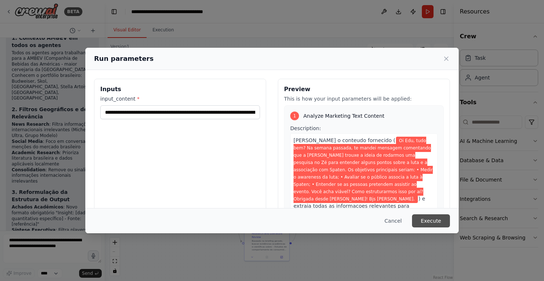 The height and width of the screenshot is (281, 544). What do you see at coordinates (180, 99) in the screenshot?
I see `label: input_content` at bounding box center [180, 99].